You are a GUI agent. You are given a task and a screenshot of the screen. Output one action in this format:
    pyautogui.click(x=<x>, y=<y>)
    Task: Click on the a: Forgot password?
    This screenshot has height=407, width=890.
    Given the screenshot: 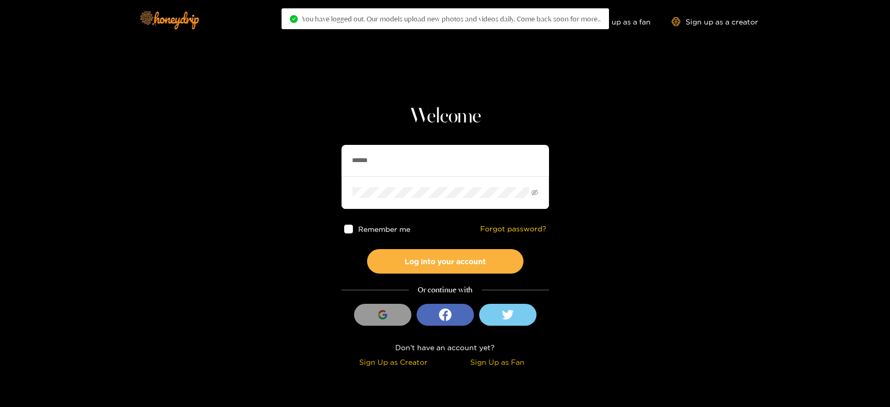 What is the action you would take?
    pyautogui.click(x=513, y=229)
    